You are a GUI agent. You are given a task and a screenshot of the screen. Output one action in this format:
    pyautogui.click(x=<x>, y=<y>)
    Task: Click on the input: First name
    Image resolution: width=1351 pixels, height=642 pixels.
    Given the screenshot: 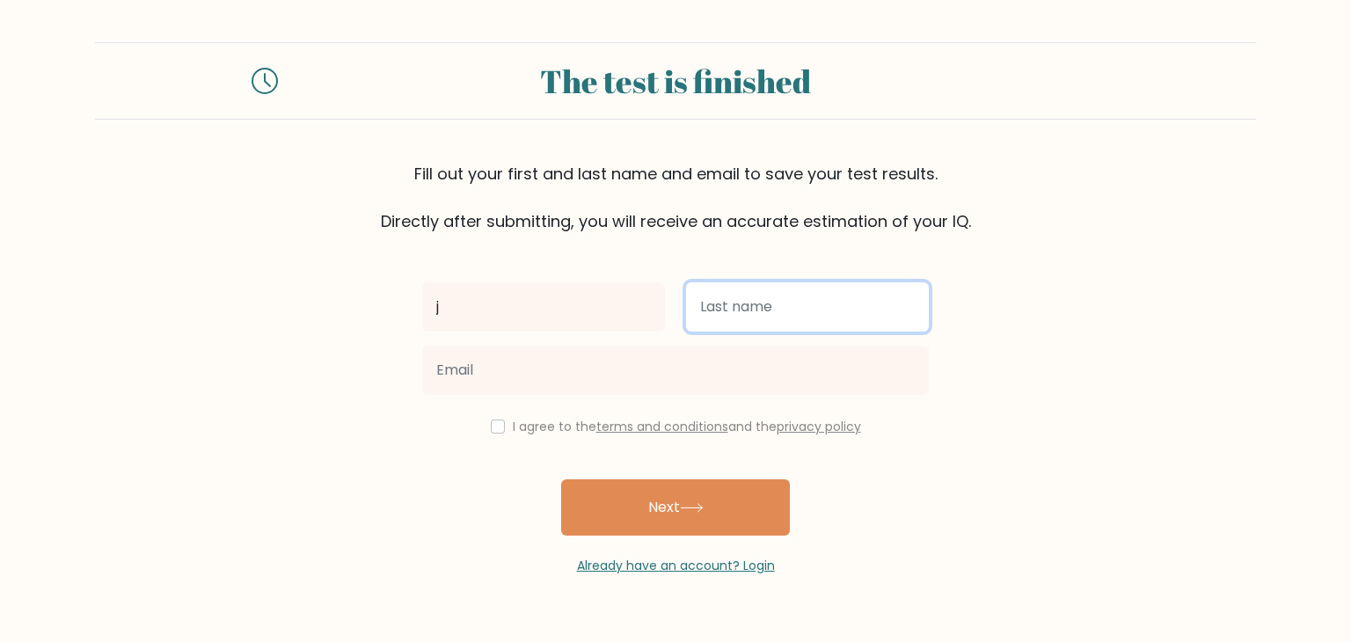 What is the action you would take?
    pyautogui.click(x=544, y=307)
    